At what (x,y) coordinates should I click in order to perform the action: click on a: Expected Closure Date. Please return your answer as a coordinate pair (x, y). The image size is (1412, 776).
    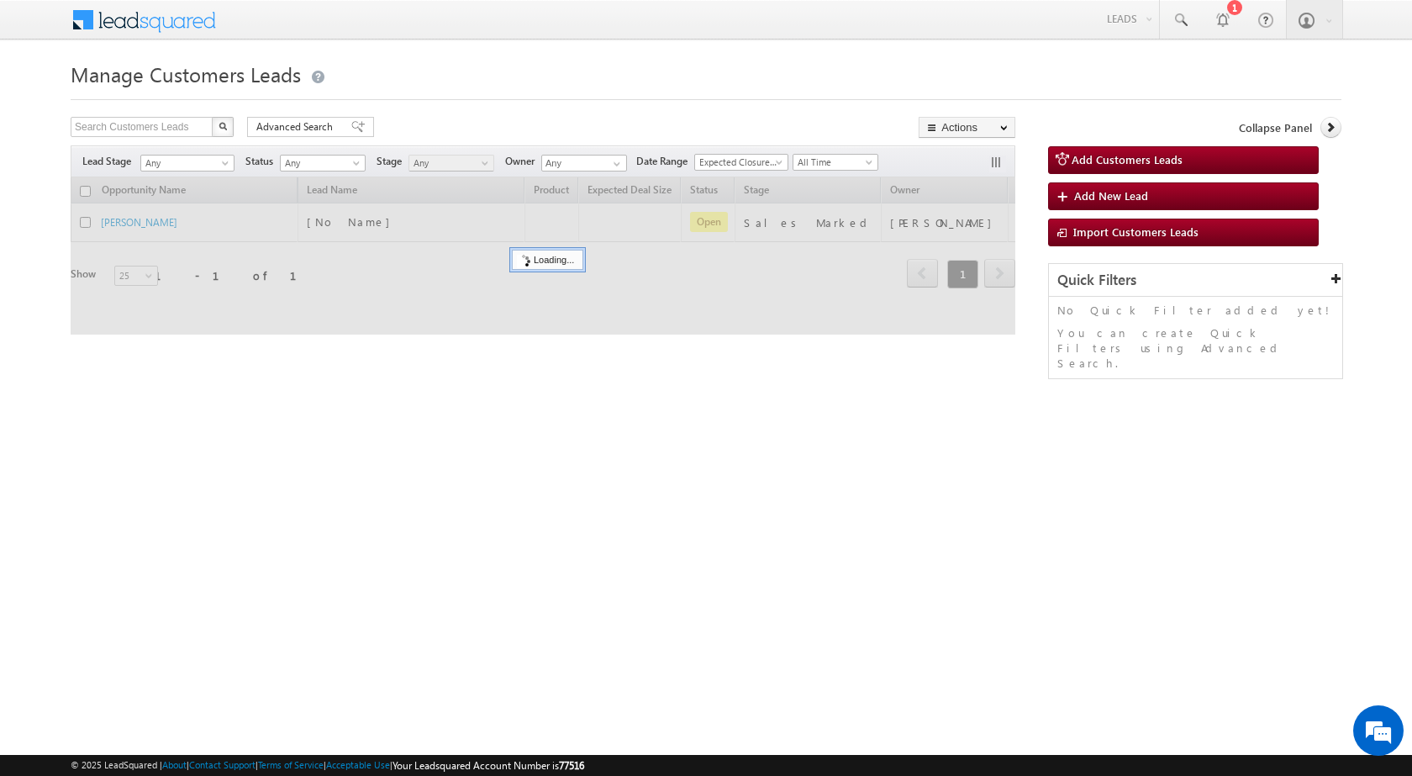
    Looking at the image, I should click on (741, 162).